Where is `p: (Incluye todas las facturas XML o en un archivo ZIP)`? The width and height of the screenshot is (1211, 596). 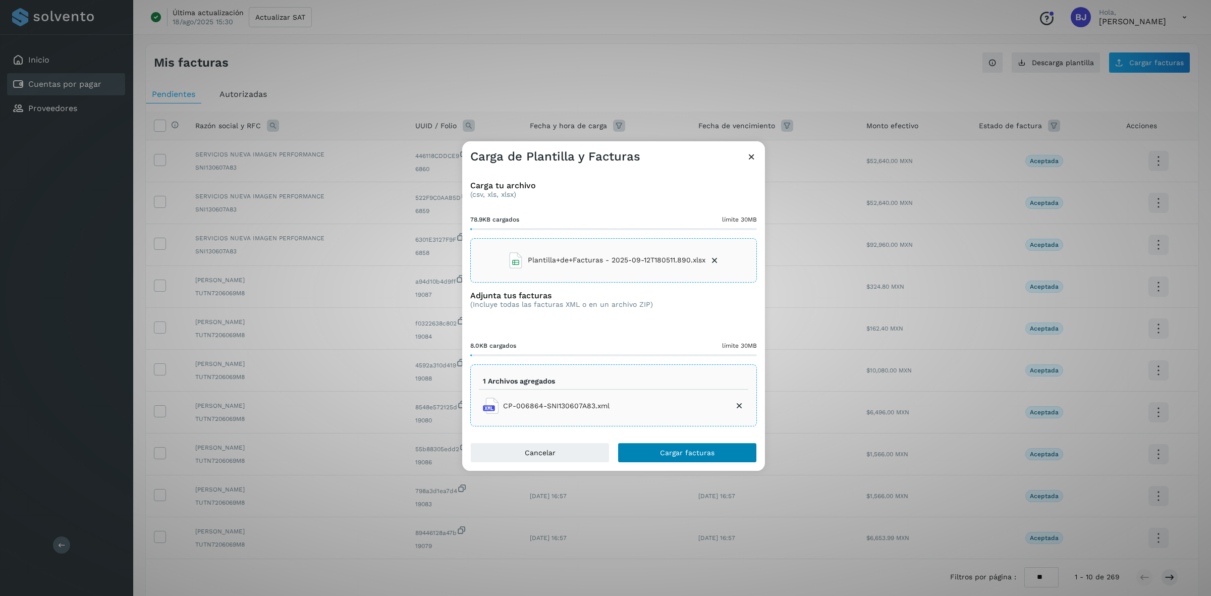
p: (Incluye todas las facturas XML o en un archivo ZIP) is located at coordinates (562, 304).